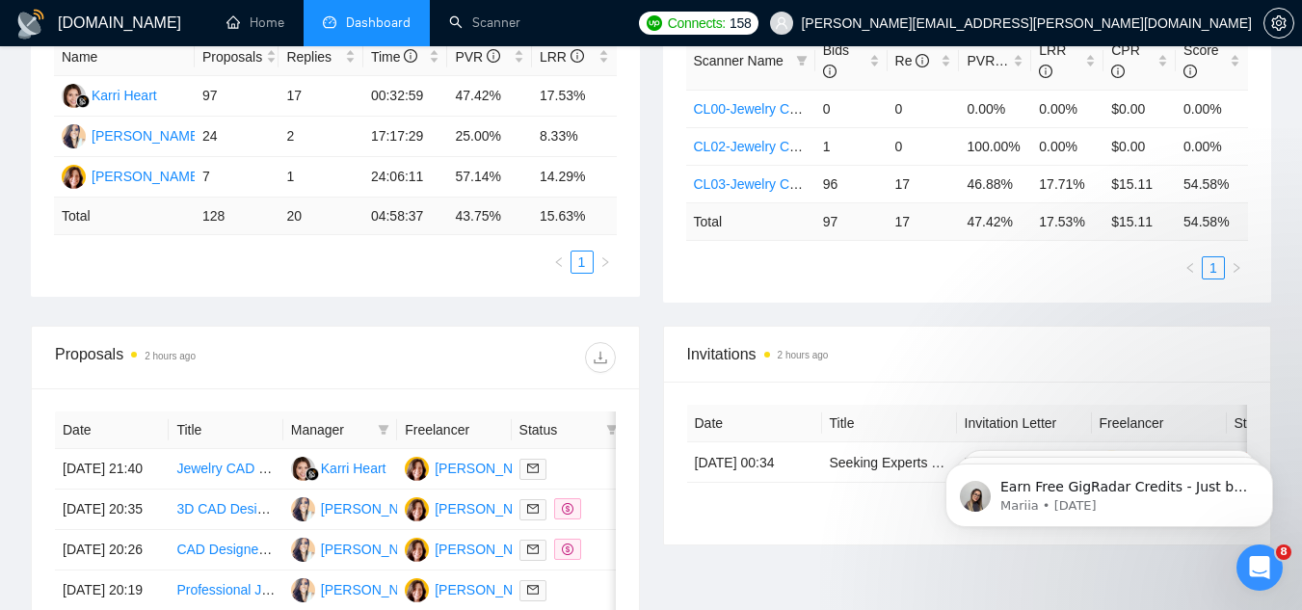 This screenshot has width=1302, height=610. I want to click on a: homeHome, so click(255, 22).